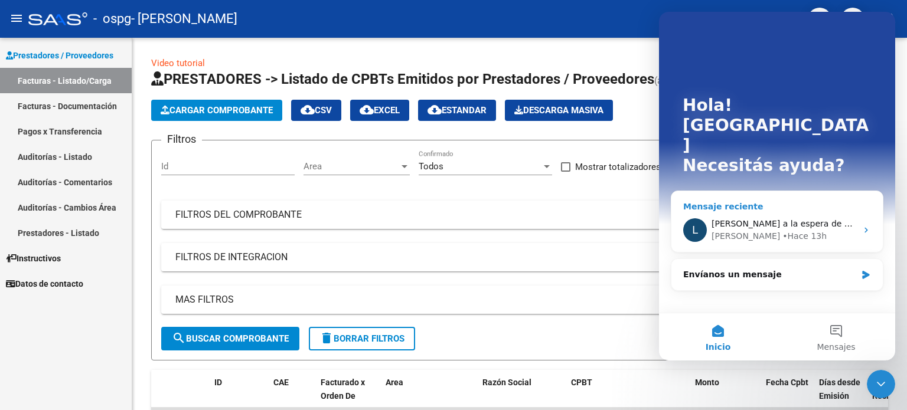 The width and height of the screenshot is (907, 410). Describe the element at coordinates (668, 80) in the screenshot. I see `span: (alt+q)` at that location.